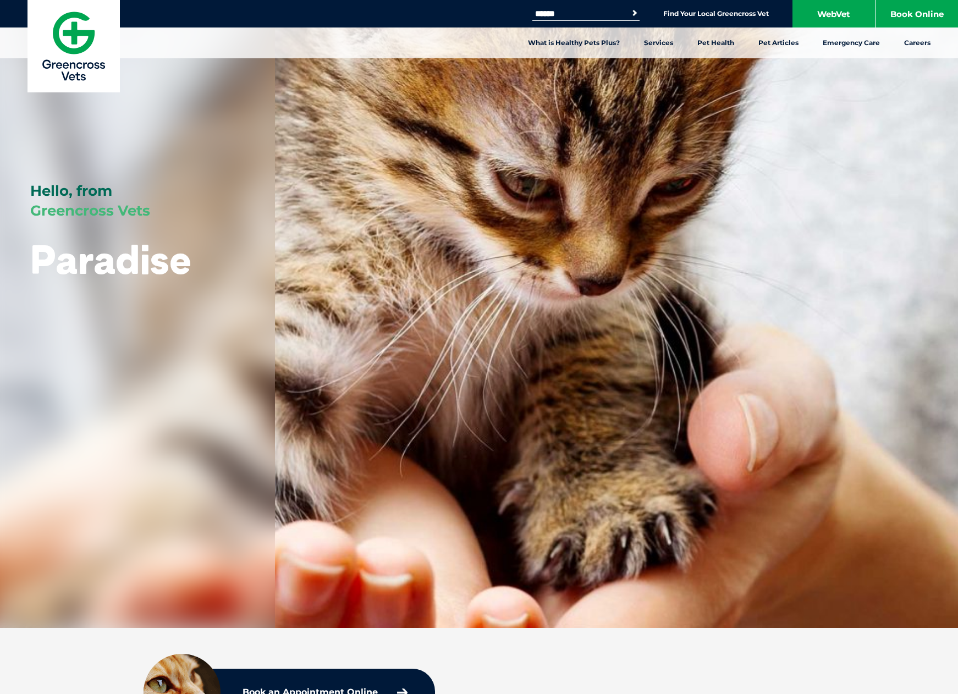 Image resolution: width=958 pixels, height=694 pixels. What do you see at coordinates (71, 191) in the screenshot?
I see `span: Hello, from` at bounding box center [71, 191].